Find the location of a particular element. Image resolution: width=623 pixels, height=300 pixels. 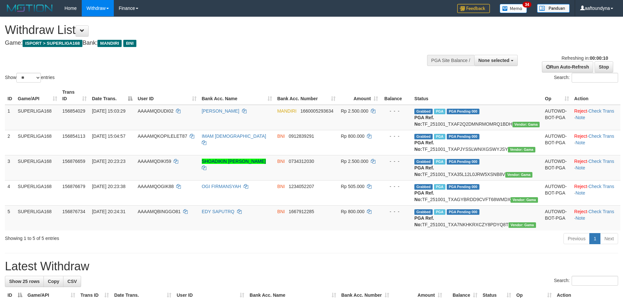

span: Copy 0912839291 to clipboard is located at coordinates (301, 136).